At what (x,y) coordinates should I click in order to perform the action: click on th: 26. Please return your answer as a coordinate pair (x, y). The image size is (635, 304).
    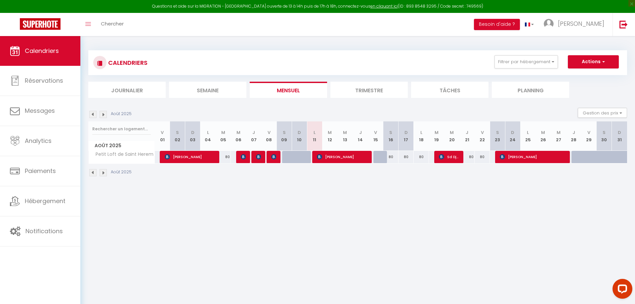
    Looking at the image, I should click on (543, 136).